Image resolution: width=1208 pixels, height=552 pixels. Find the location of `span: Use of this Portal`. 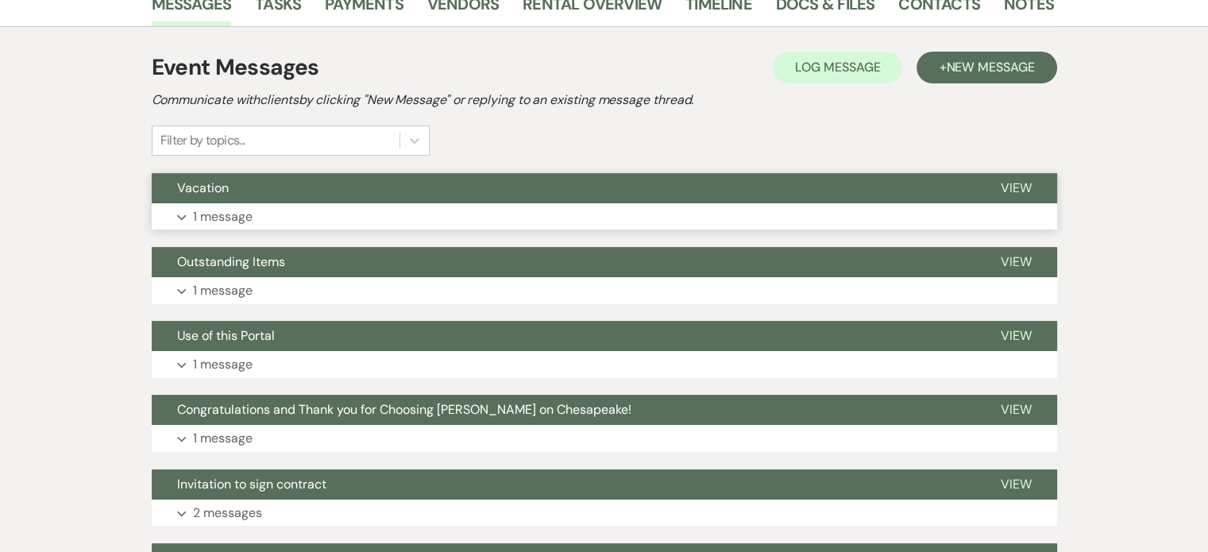

span: Use of this Portal is located at coordinates (226, 335).